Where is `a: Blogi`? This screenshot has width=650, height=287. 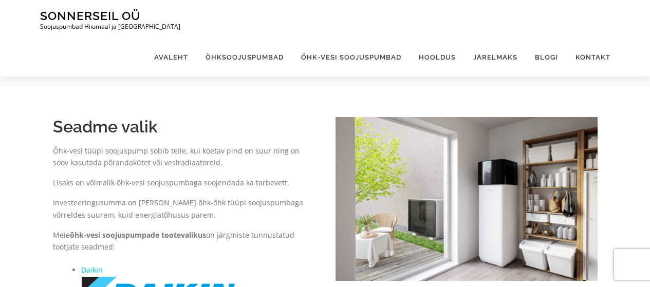 a: Blogi is located at coordinates (546, 57).